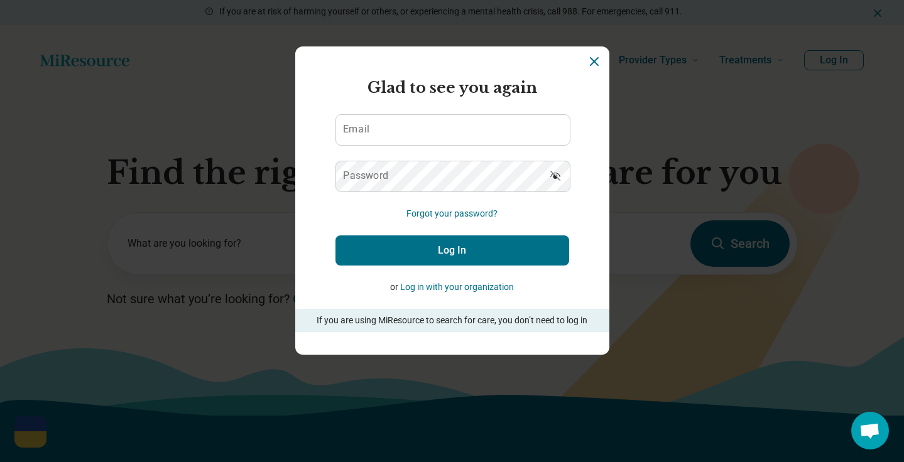  Describe the element at coordinates (452, 320) in the screenshot. I see `p: If you are using MiResource to search for care, you don’t need to log in` at that location.